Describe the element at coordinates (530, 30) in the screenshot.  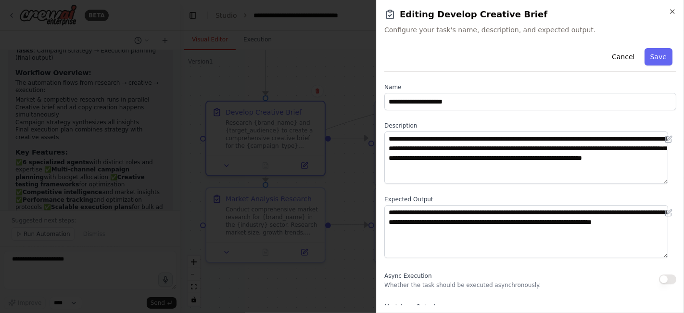
I see `span: Configure your task's name, description, and expected output.` at that location.